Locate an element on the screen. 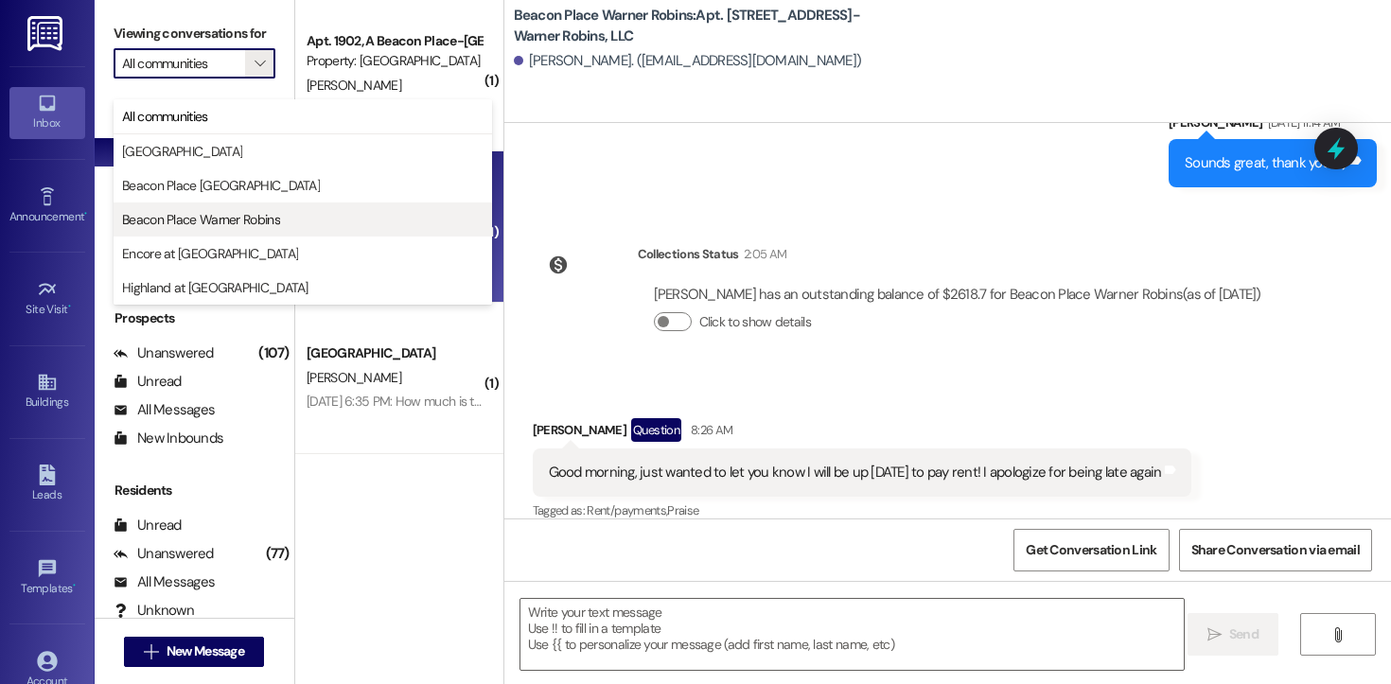 The image size is (1391, 684). span: Rent/payments , is located at coordinates (627, 510).